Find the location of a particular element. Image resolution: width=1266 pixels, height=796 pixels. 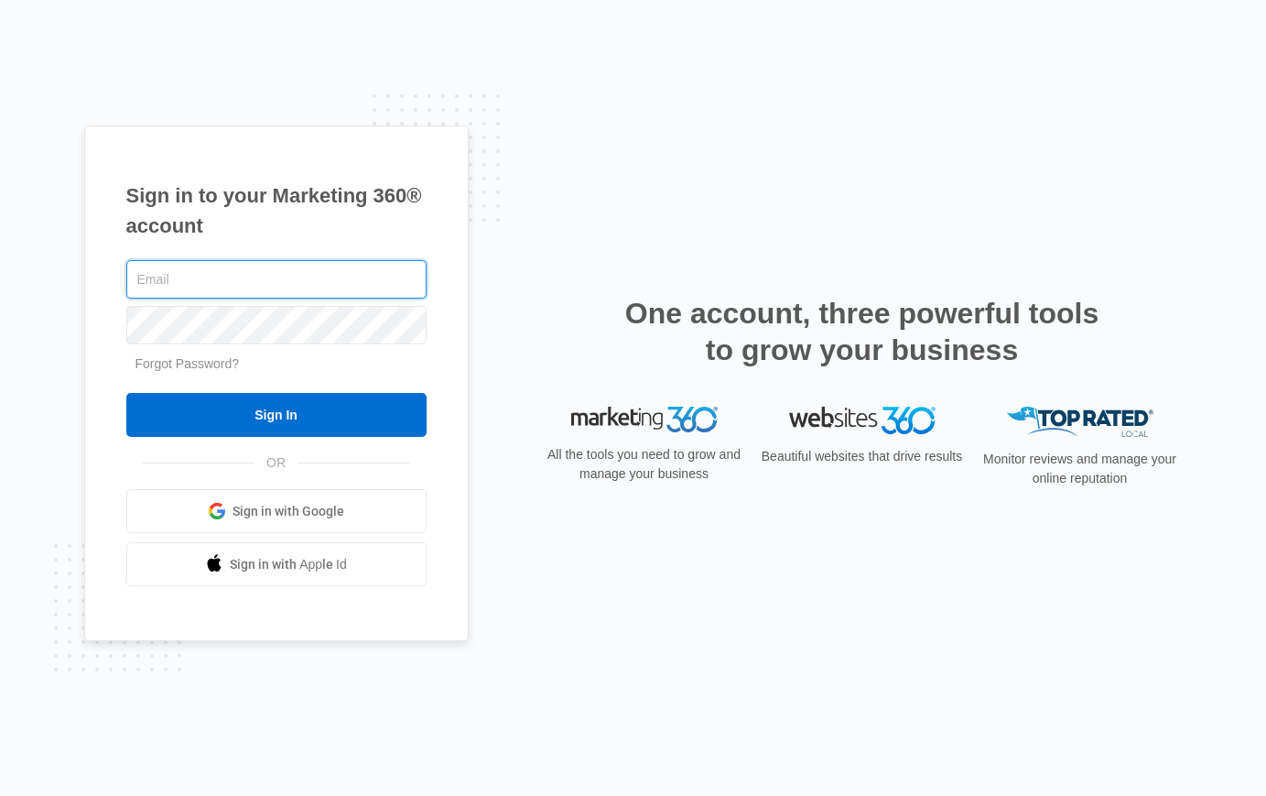

a: Forgot Password? is located at coordinates (188, 363).